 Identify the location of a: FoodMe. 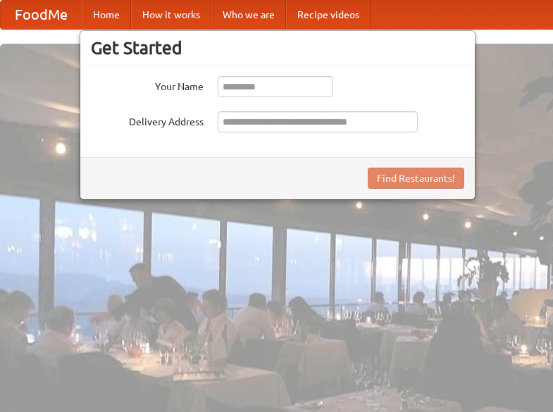
(41, 15).